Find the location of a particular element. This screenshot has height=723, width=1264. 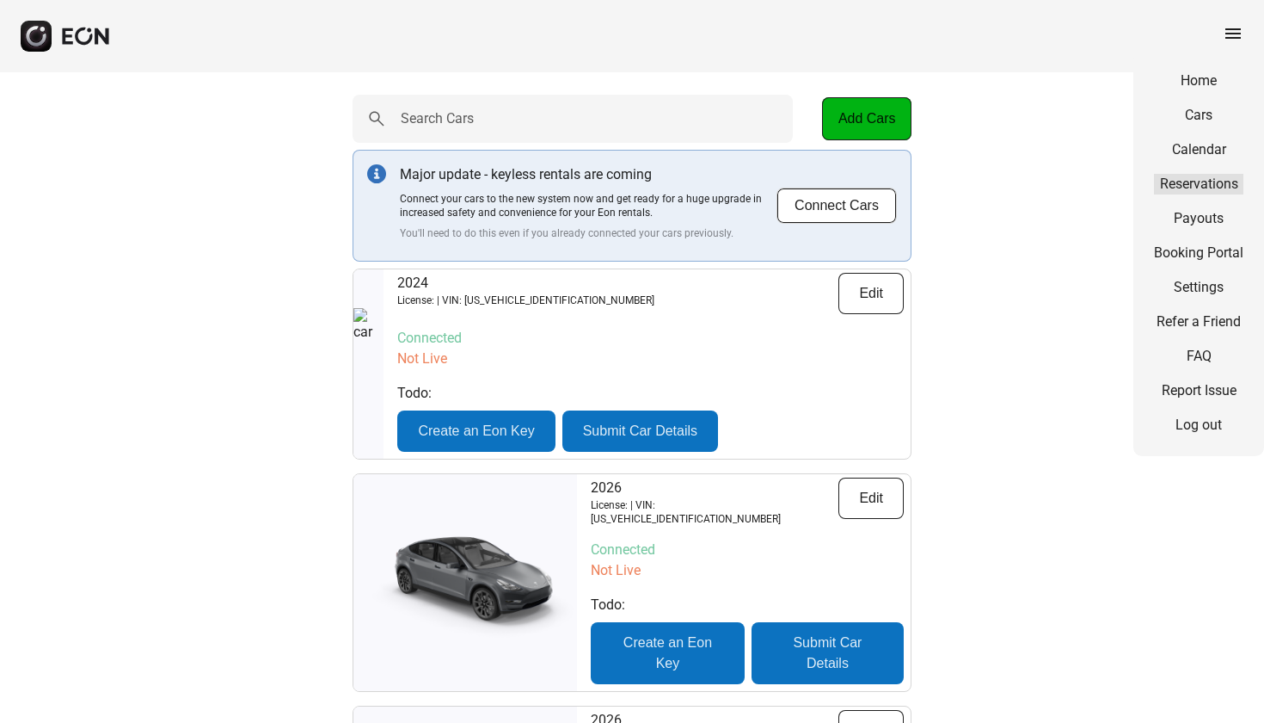

p: Major update - keyless rentals are coming is located at coordinates (588, 175).